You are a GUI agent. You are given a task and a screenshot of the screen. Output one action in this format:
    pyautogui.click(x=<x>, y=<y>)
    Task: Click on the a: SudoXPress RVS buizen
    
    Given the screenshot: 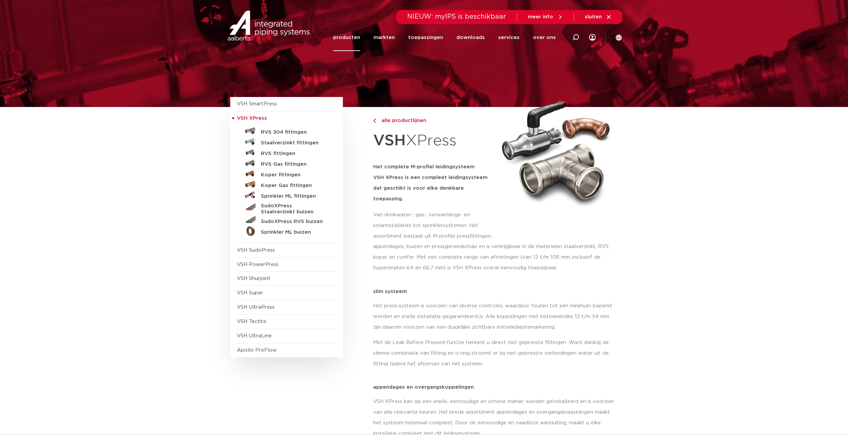 What is the action you would take?
    pyautogui.click(x=286, y=220)
    